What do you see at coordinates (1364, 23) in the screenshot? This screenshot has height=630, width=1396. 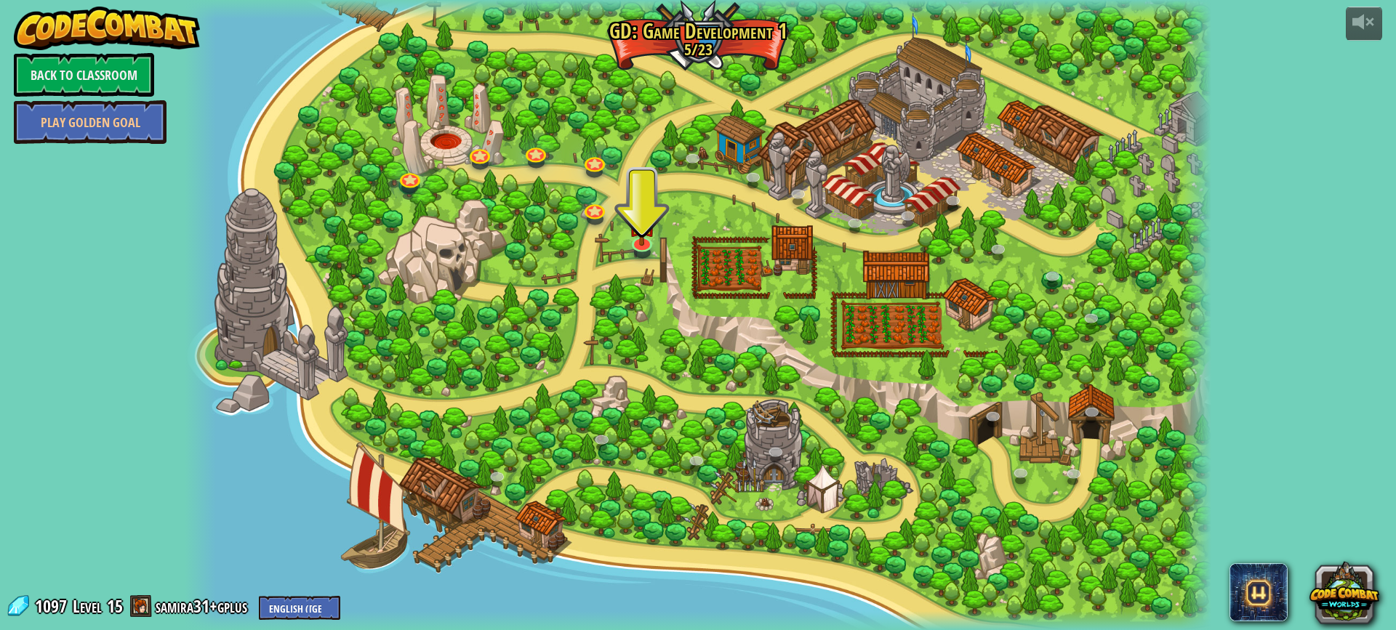 I see `button: Adjust volume` at bounding box center [1364, 23].